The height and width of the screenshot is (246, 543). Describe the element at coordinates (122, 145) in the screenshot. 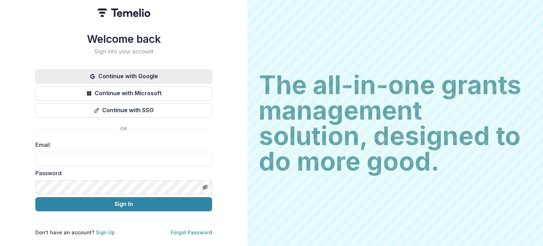

I see `label: Email` at that location.